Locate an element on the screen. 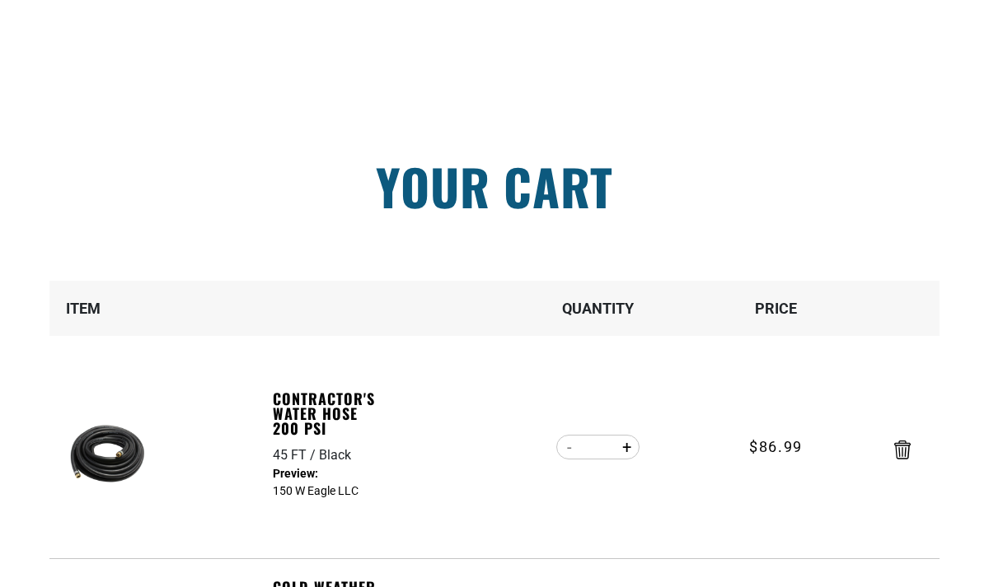 The height and width of the screenshot is (587, 989). span: $86.99 is located at coordinates (775, 447).